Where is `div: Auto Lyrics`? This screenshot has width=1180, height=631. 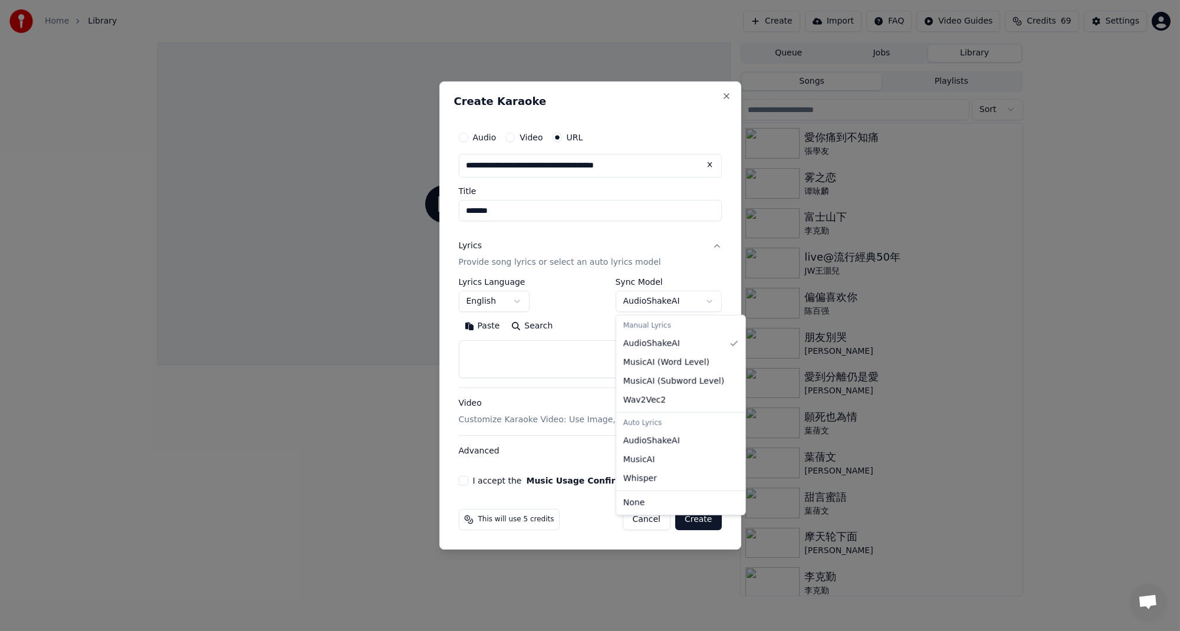 div: Auto Lyrics is located at coordinates (681, 424).